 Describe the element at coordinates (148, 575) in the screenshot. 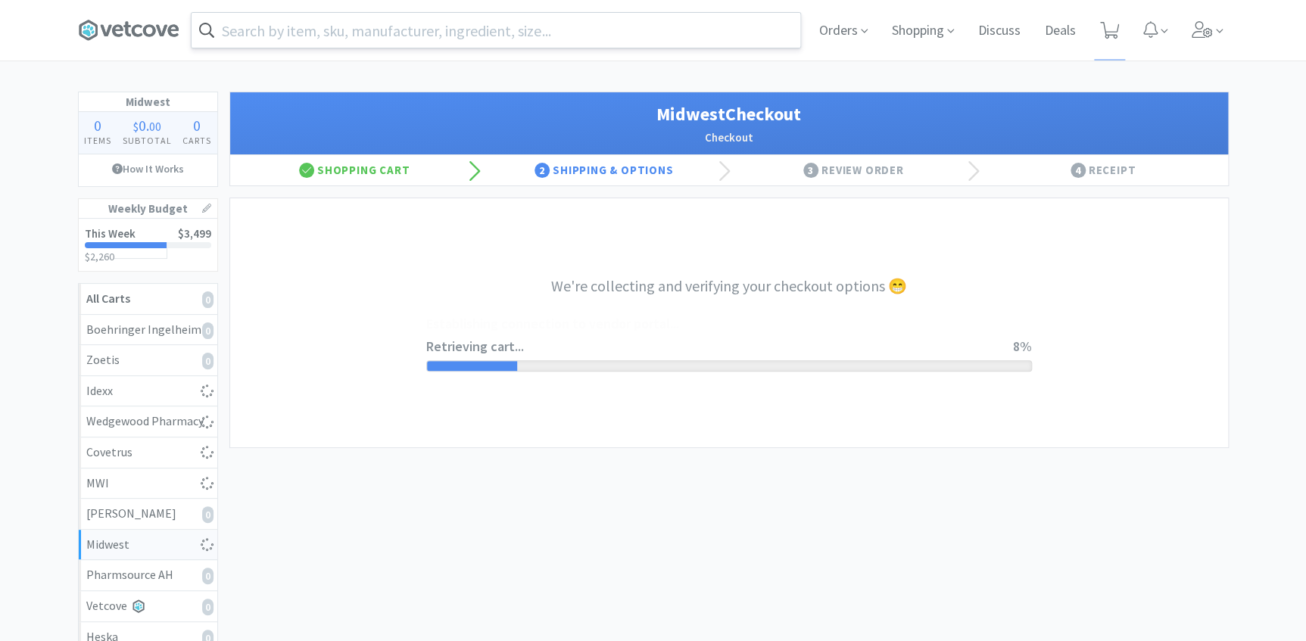

I see `div: Pharmsource AH` at that location.